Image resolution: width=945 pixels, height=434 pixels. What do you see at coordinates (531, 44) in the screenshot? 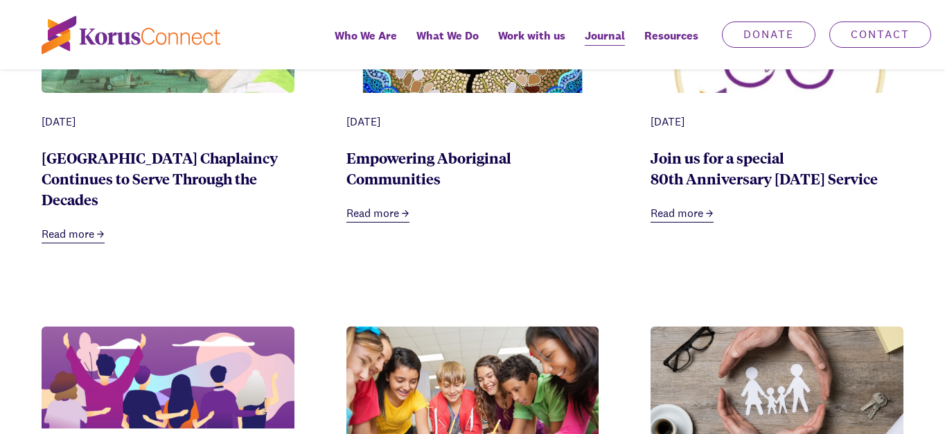
I see `a: Work with us` at bounding box center [531, 44].